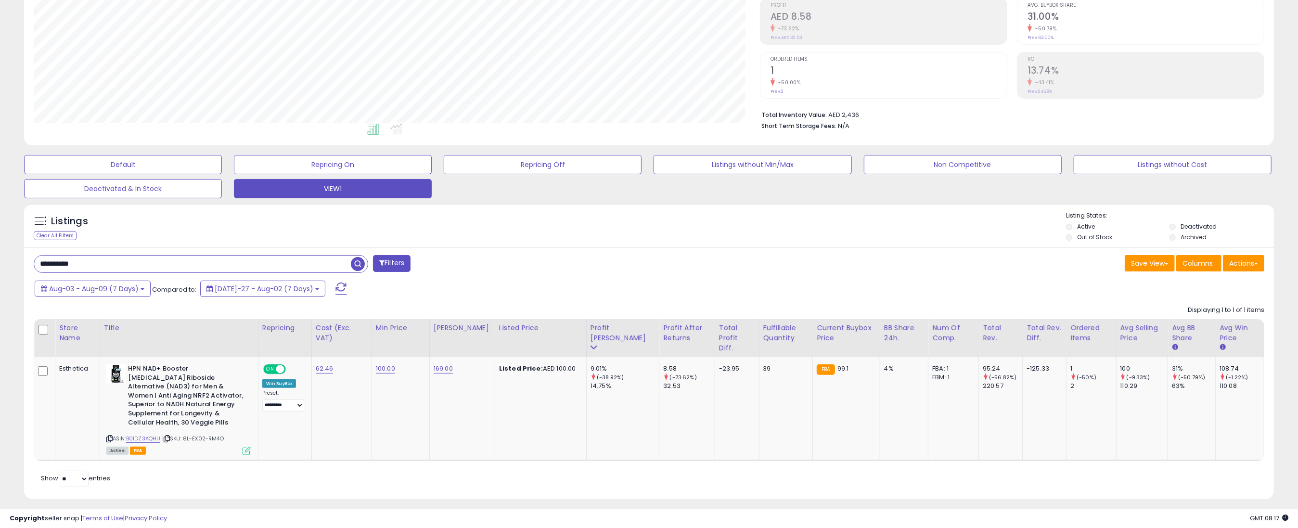 Image resolution: width=1298 pixels, height=528 pixels. What do you see at coordinates (962, 165) in the screenshot?
I see `button: Non Competitive` at bounding box center [962, 165].